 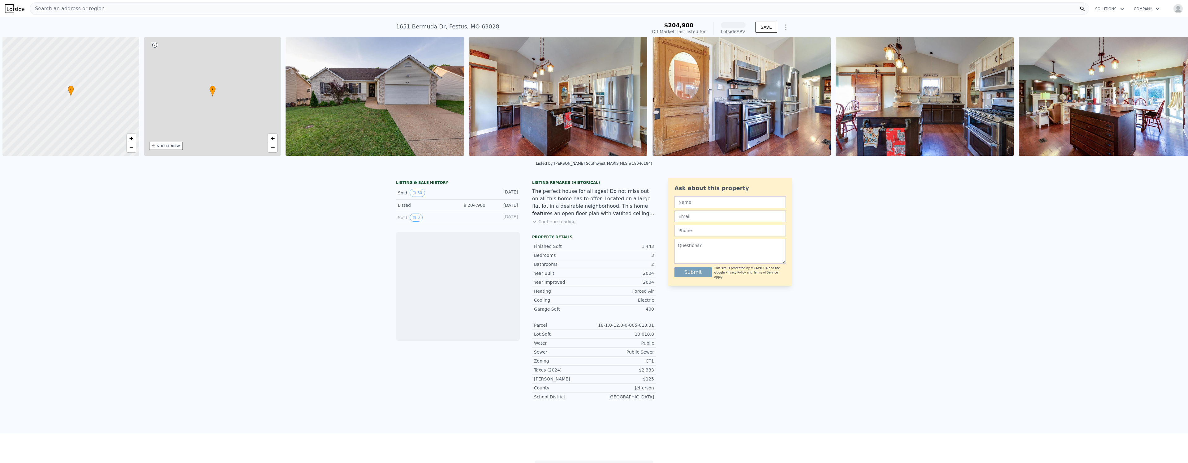 What do you see at coordinates (564, 265) in the screenshot?
I see `div: Bathrooms` at bounding box center [564, 265].